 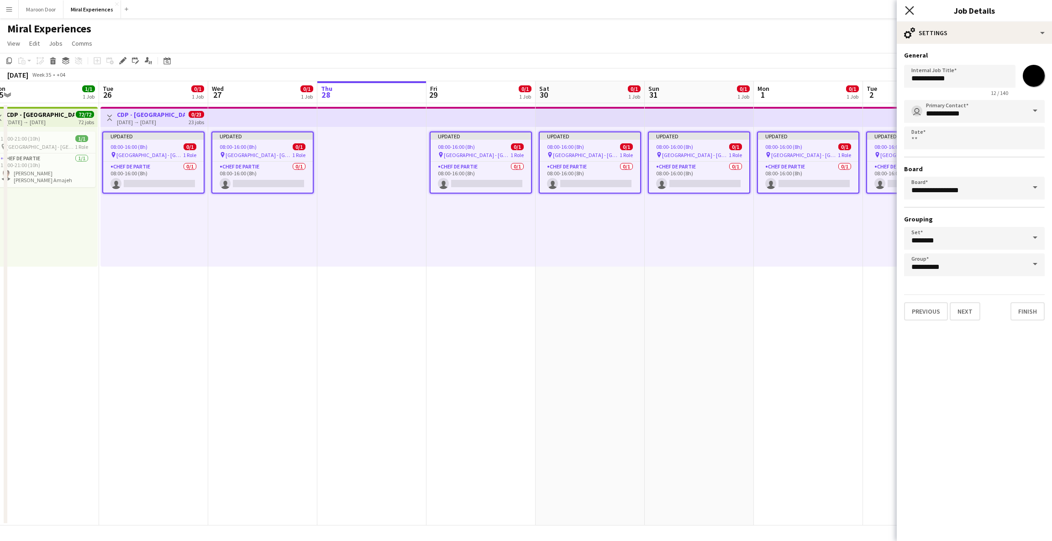 I want to click on span: 0/23, so click(x=196, y=114).